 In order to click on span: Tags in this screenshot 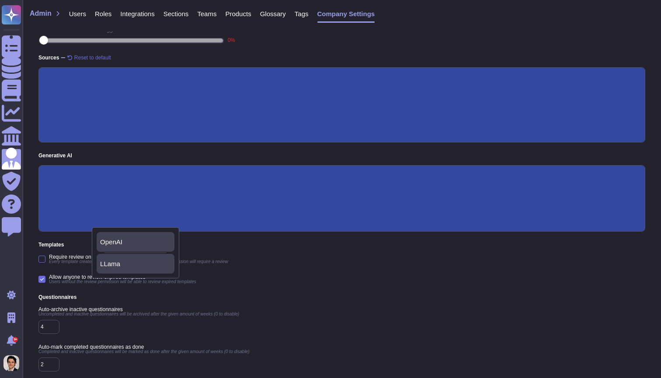, I will do `click(302, 14)`.